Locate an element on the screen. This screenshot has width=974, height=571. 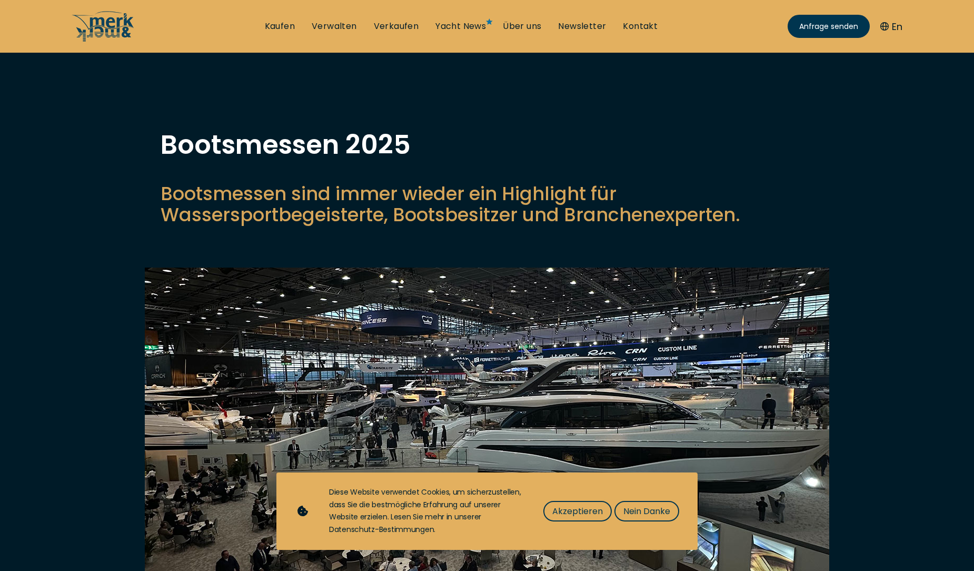
span: Akzeptieren is located at coordinates (578, 511).